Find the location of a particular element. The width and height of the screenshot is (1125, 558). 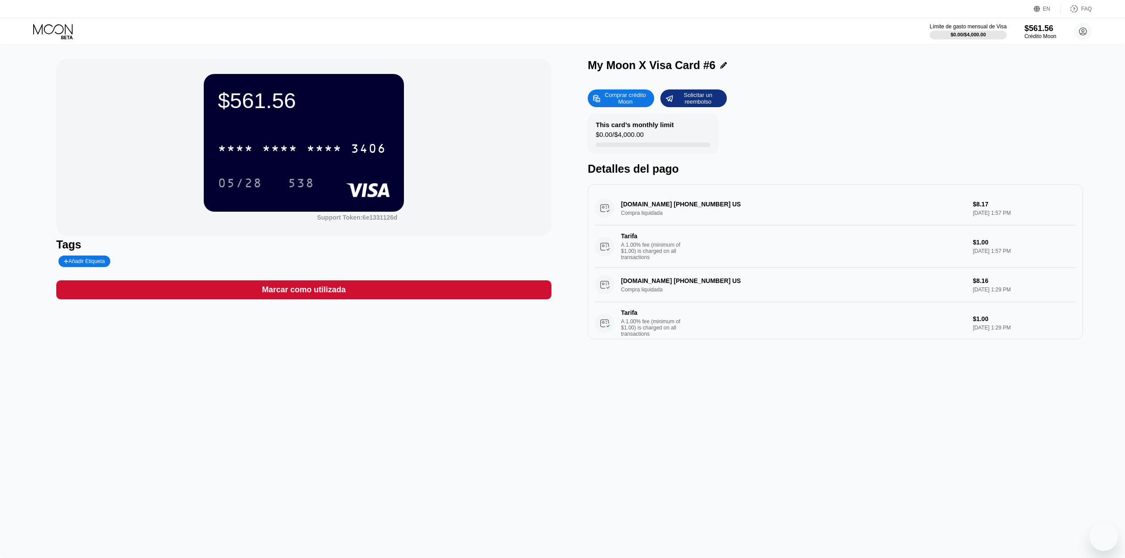

div: My Moon X Visa Card #6 is located at coordinates (652, 65).